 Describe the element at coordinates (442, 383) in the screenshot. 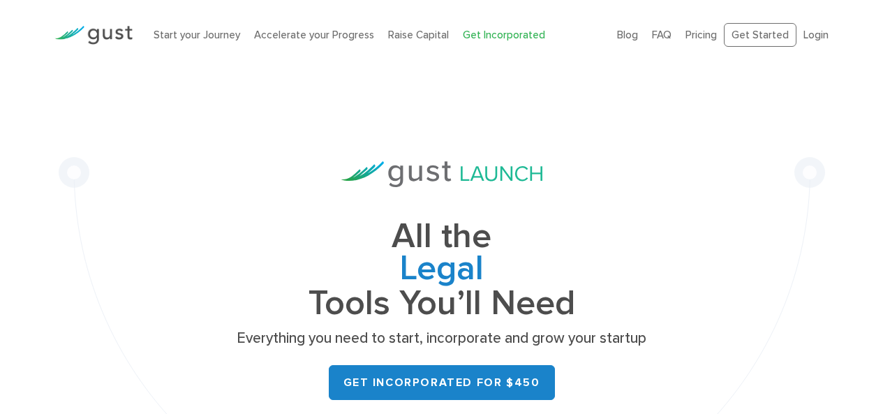

I see `a: Get Incorporated for $450` at that location.